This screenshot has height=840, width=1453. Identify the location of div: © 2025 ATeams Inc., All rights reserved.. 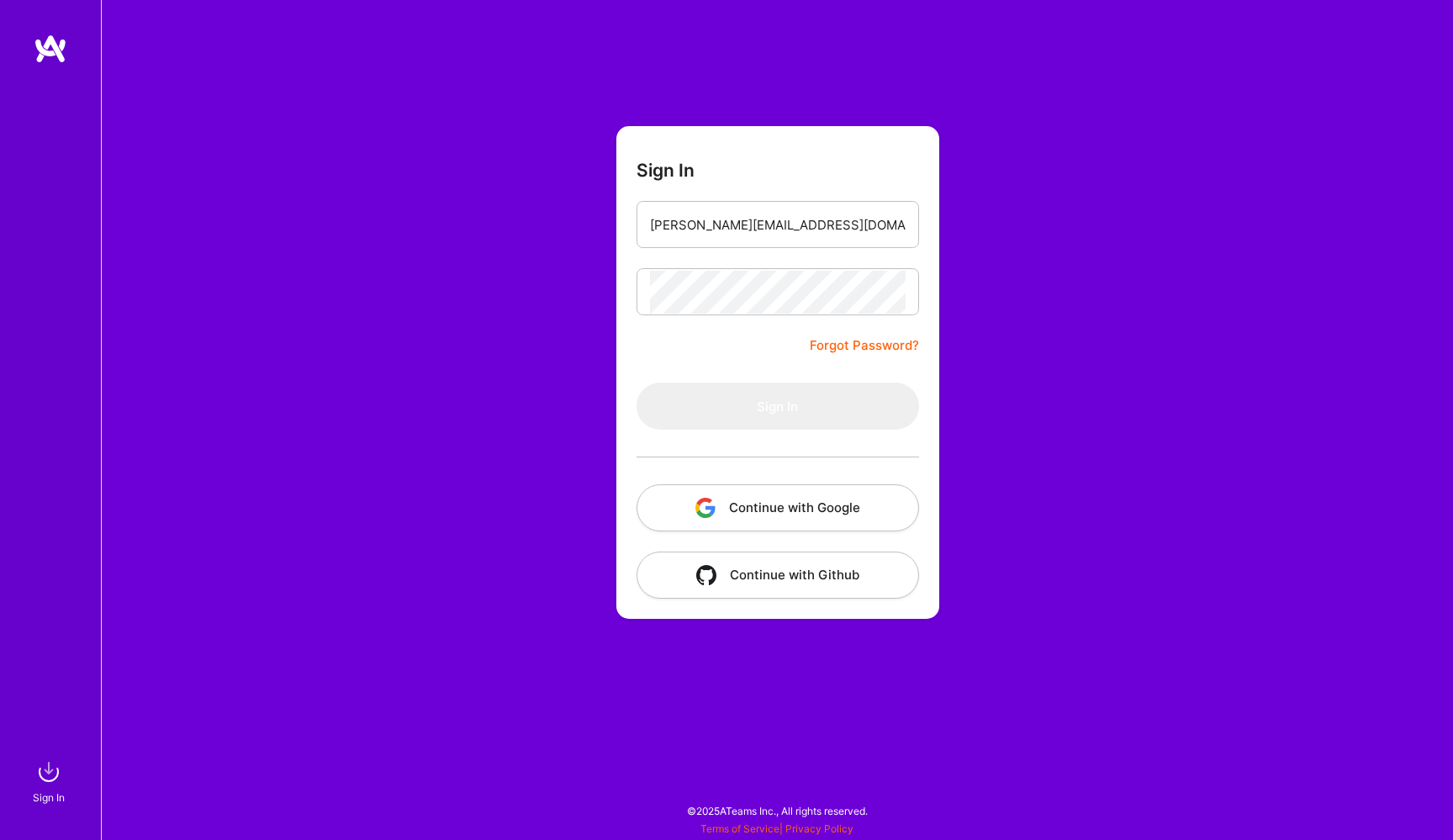
(777, 811).